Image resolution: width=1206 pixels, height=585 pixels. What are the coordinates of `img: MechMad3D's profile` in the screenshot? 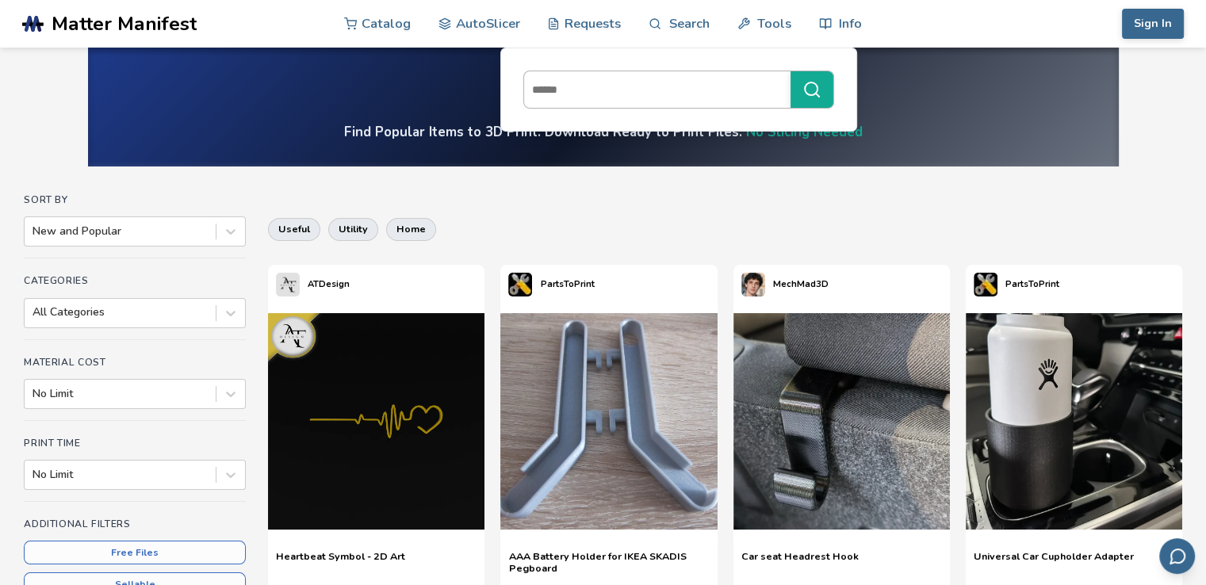 It's located at (754, 285).